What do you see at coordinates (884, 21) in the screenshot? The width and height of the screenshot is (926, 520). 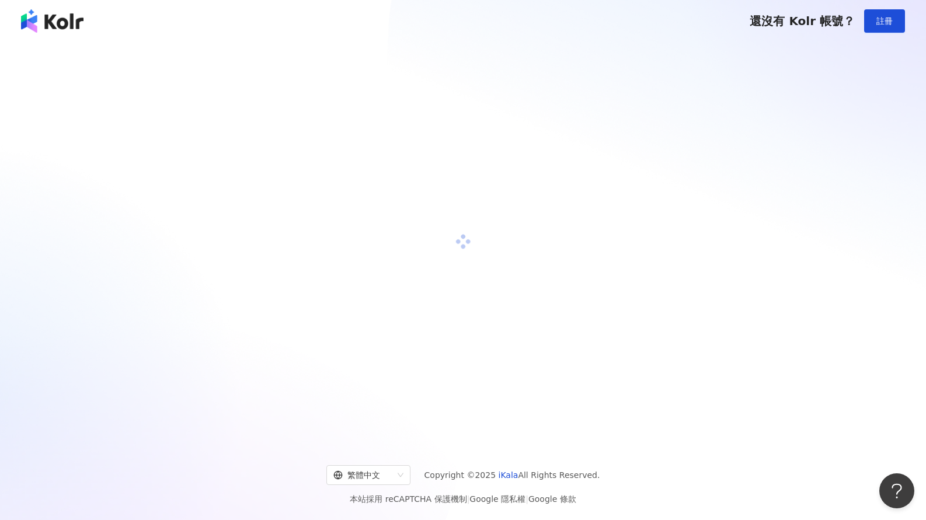 I see `span: 註冊` at bounding box center [884, 21].